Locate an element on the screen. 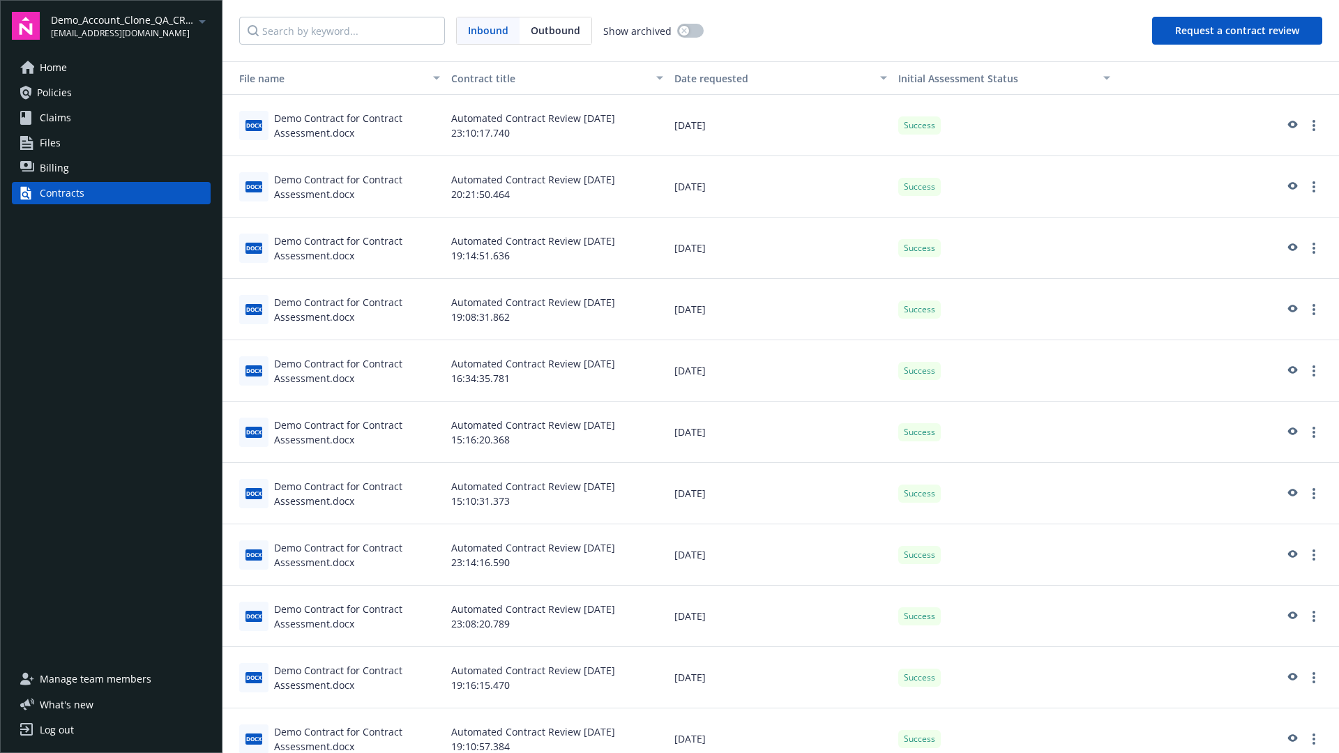 Image resolution: width=1339 pixels, height=753 pixels. img: navigator-logo.svg is located at coordinates (26, 26).